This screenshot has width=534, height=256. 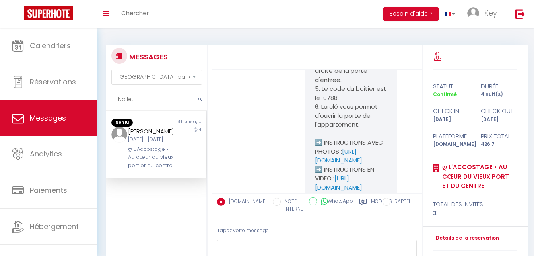 What do you see at coordinates (466, 238) in the screenshot?
I see `a: Détails de la réservation` at bounding box center [466, 238].